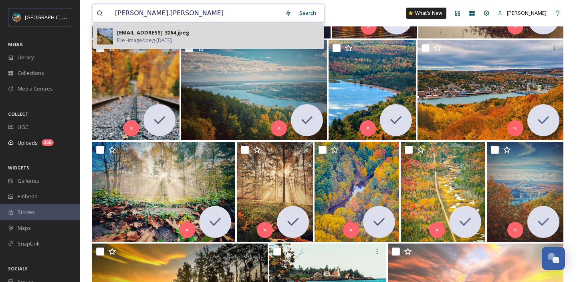 This screenshot has width=577, height=282. I want to click on img: ext_1759781683.469453_wagner.cassandra@gmail.com-Hancock-MI-2.jpg, so click(275, 192).